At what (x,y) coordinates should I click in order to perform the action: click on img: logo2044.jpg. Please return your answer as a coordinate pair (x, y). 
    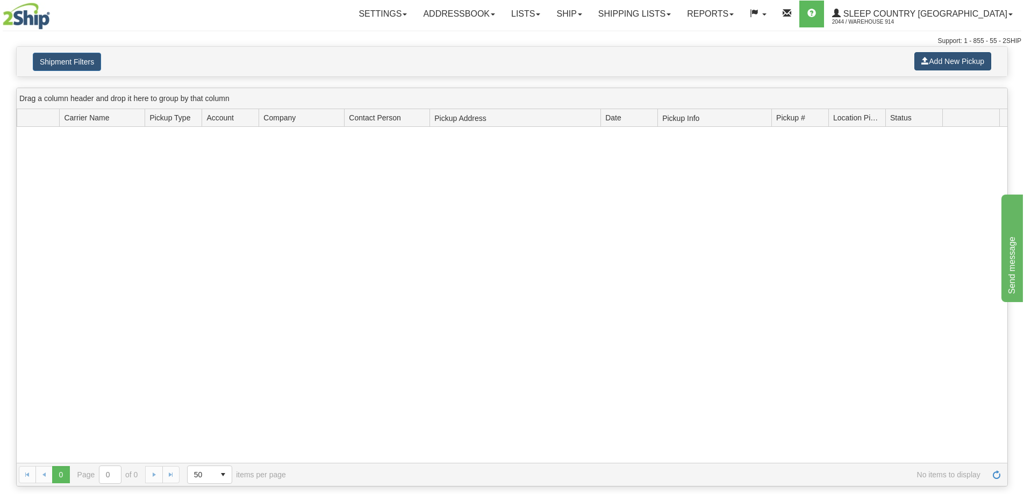
    Looking at the image, I should click on (26, 16).